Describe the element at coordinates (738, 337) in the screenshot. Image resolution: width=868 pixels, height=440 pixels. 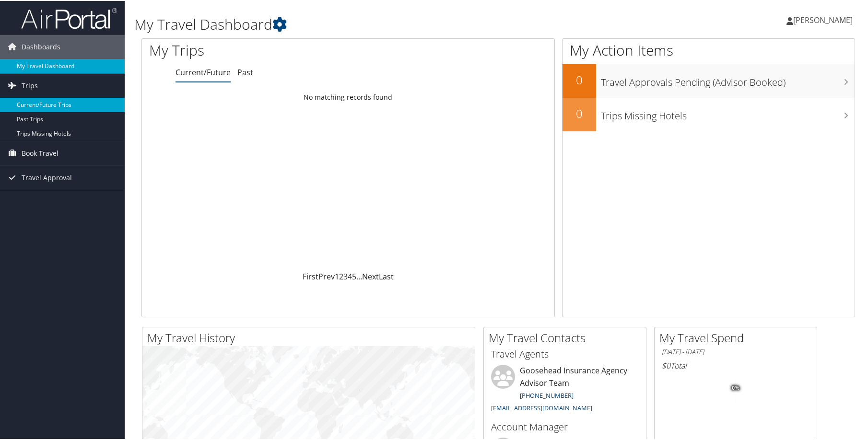
I see `h2: My Travel Spend` at that location.